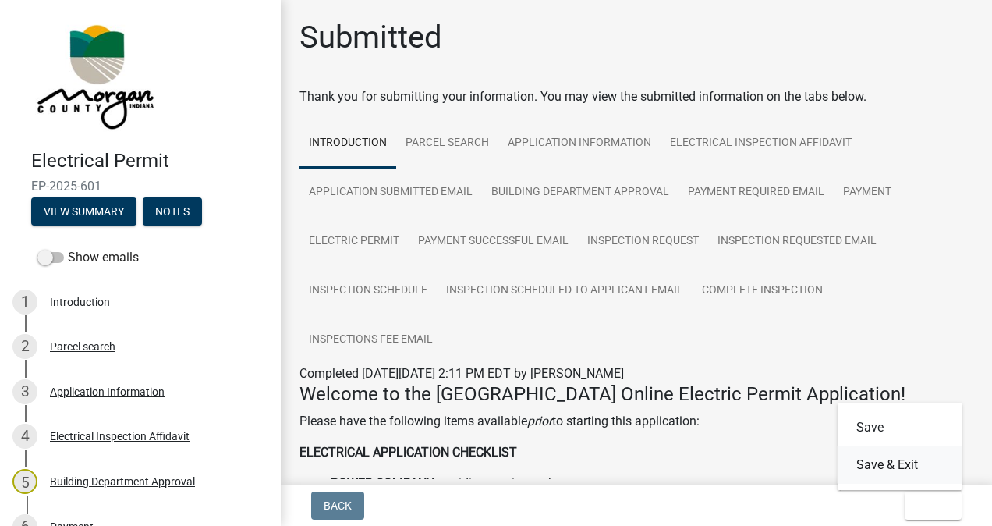 The width and height of the screenshot is (992, 526). Describe the element at coordinates (760, 143) in the screenshot. I see `a: Electrical Inspection Affidavit` at that location.